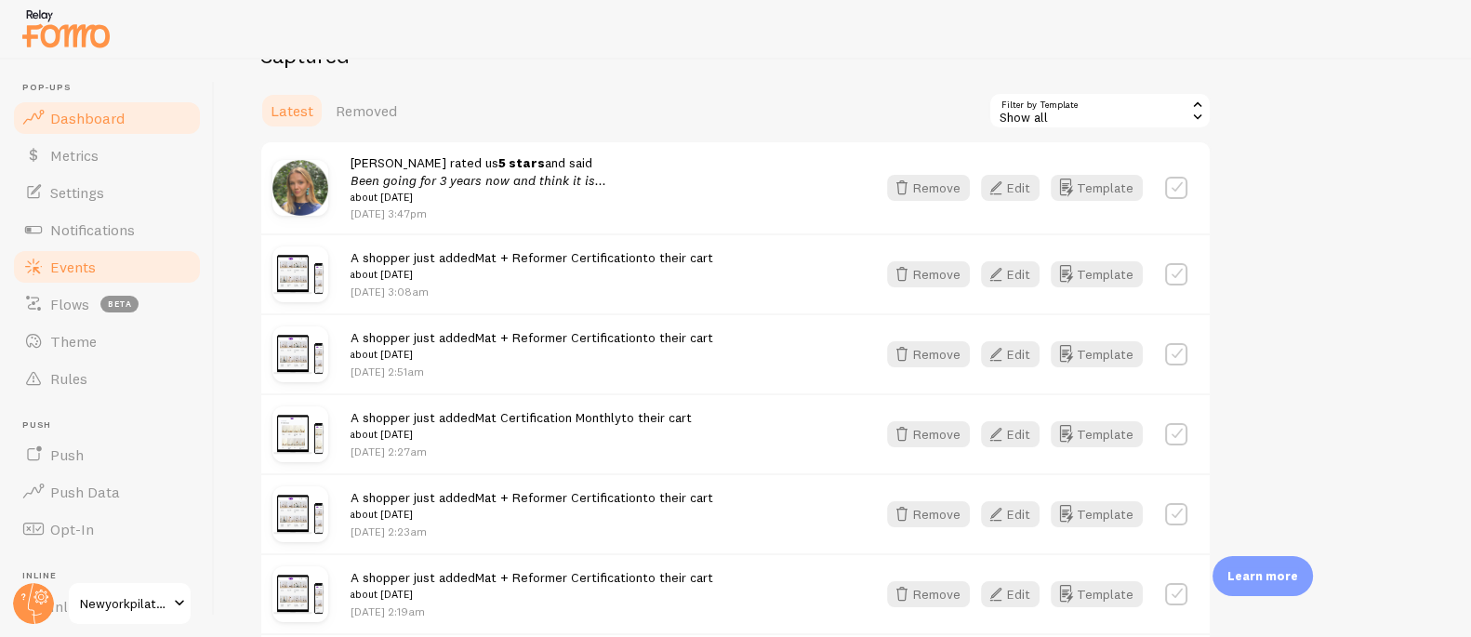 The height and width of the screenshot is (637, 1471). I want to click on a: Mat Certification Monthly, so click(548, 418).